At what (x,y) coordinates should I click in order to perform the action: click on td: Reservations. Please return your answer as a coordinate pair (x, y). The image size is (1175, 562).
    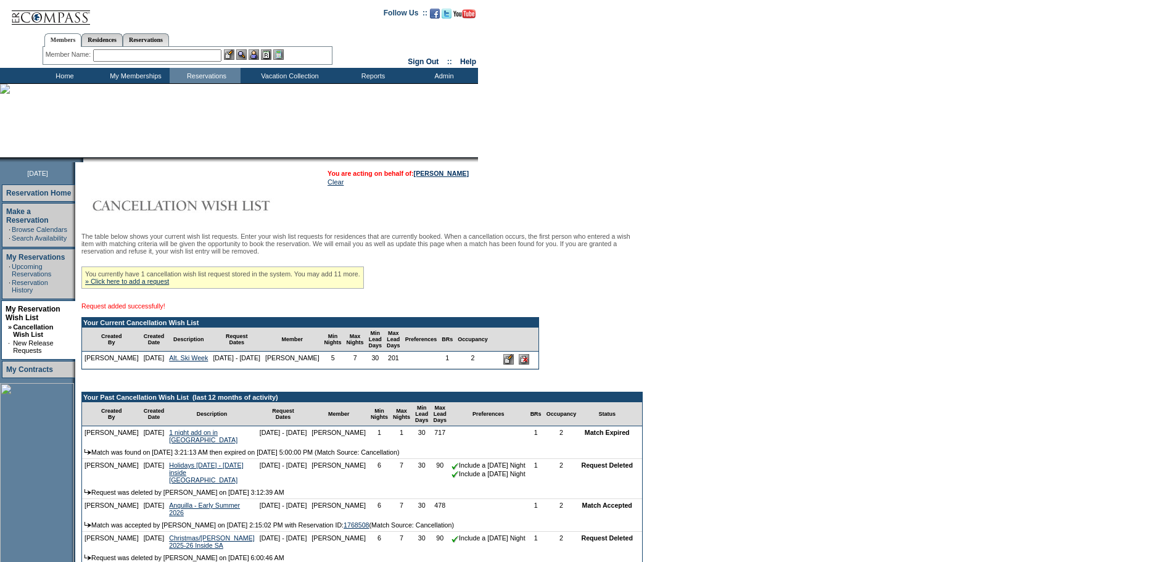
    Looking at the image, I should click on (205, 75).